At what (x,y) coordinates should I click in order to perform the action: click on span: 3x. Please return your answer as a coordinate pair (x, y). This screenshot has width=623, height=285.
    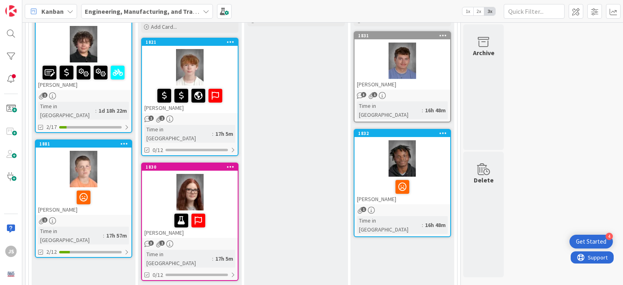
    Looking at the image, I should click on (490, 11).